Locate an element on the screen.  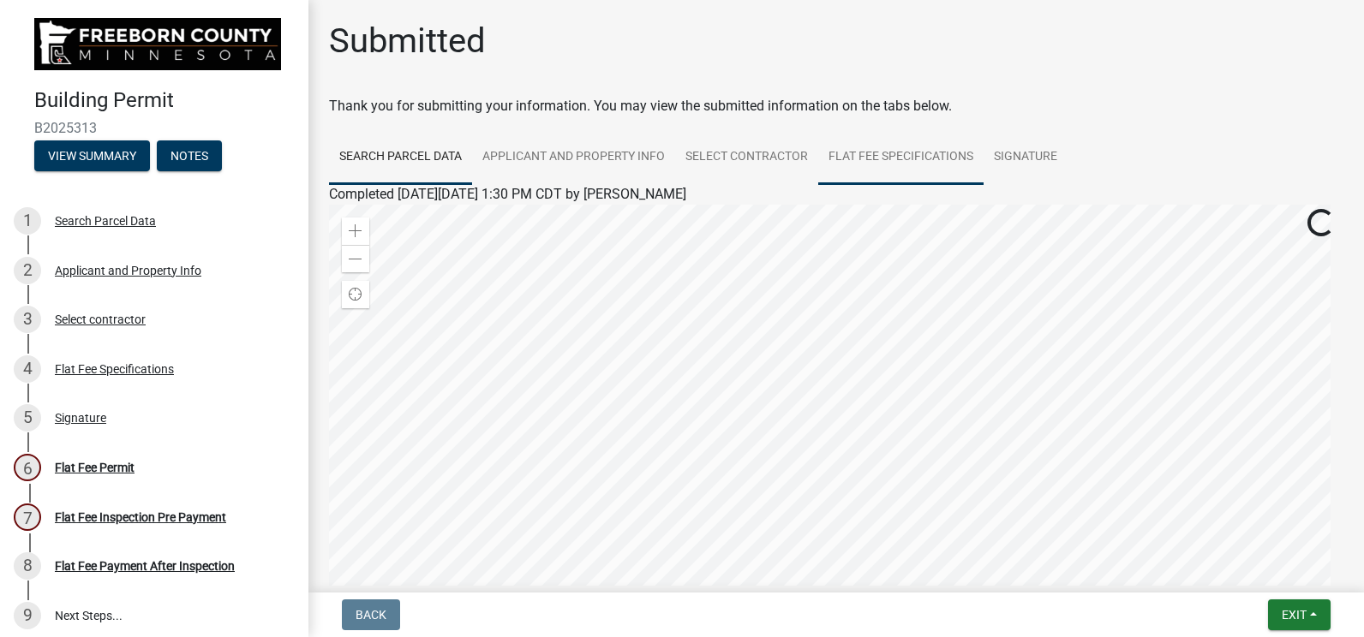
div: Signature is located at coordinates (81, 418).